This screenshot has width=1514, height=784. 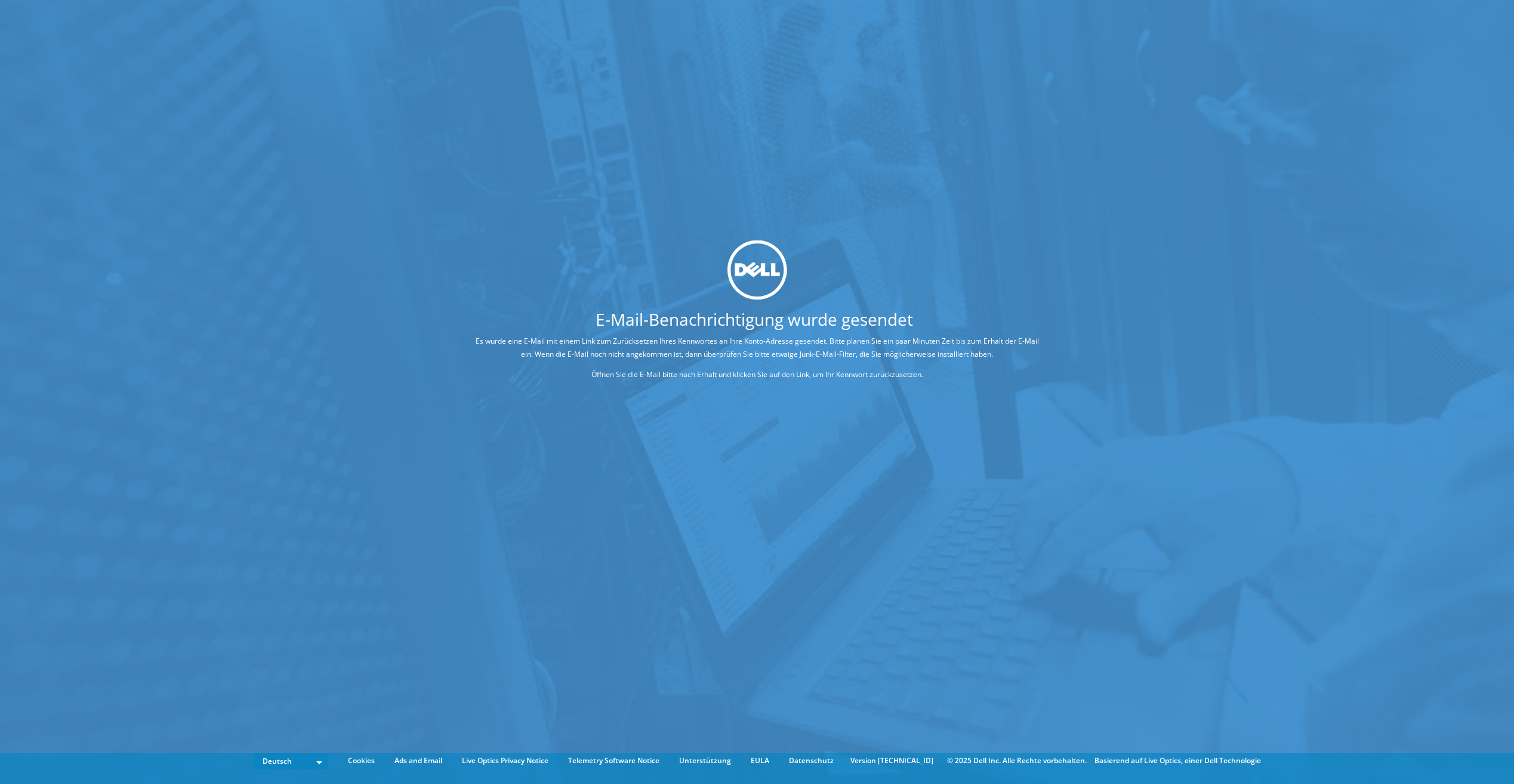 I want to click on a: Telemetry Software Notice, so click(x=614, y=761).